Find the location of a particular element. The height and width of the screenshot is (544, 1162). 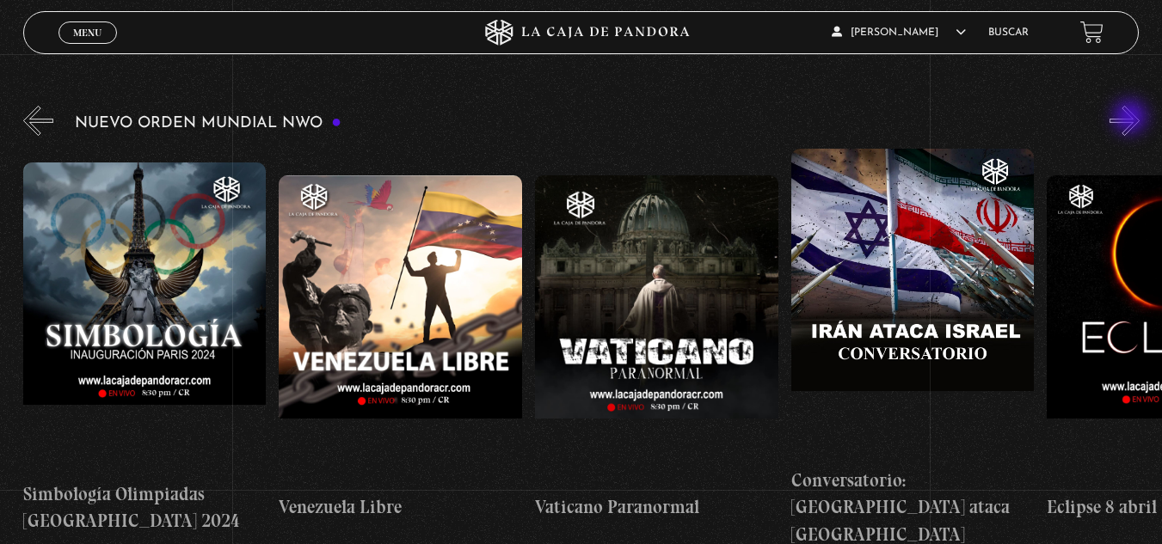

h4: Venezuela Libre is located at coordinates (400, 507).